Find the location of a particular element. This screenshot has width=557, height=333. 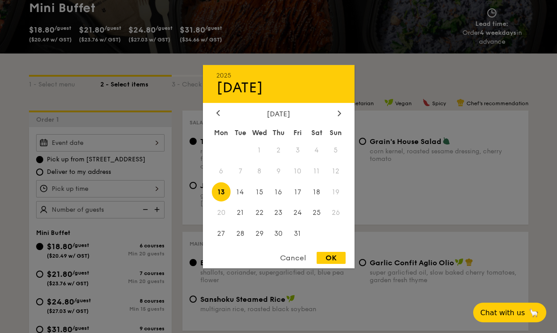

div: Sat is located at coordinates (316, 132).